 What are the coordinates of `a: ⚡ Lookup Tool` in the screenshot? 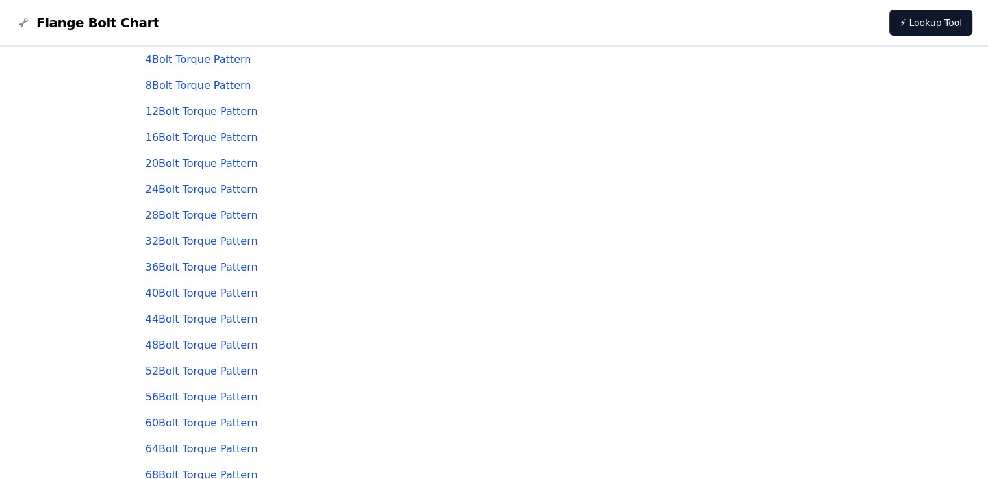 It's located at (930, 23).